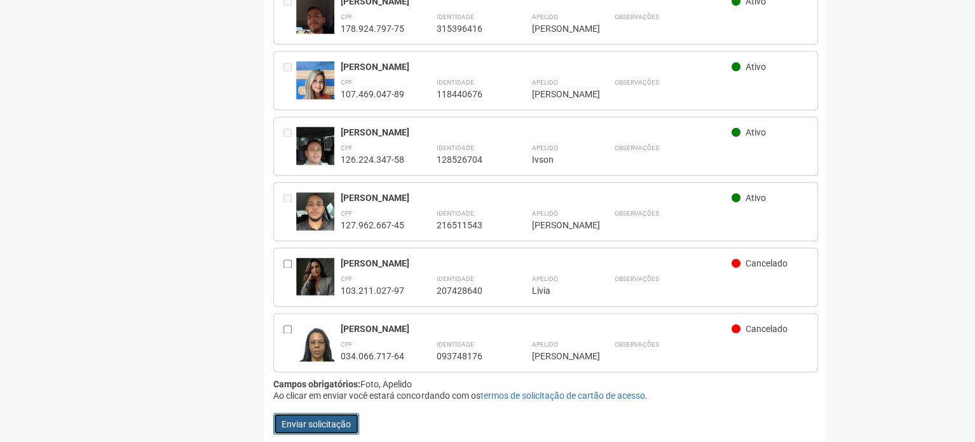 Image resolution: width=975 pixels, height=442 pixels. Describe the element at coordinates (372, 159) in the screenshot. I see `div: 126.224.347-58` at that location.